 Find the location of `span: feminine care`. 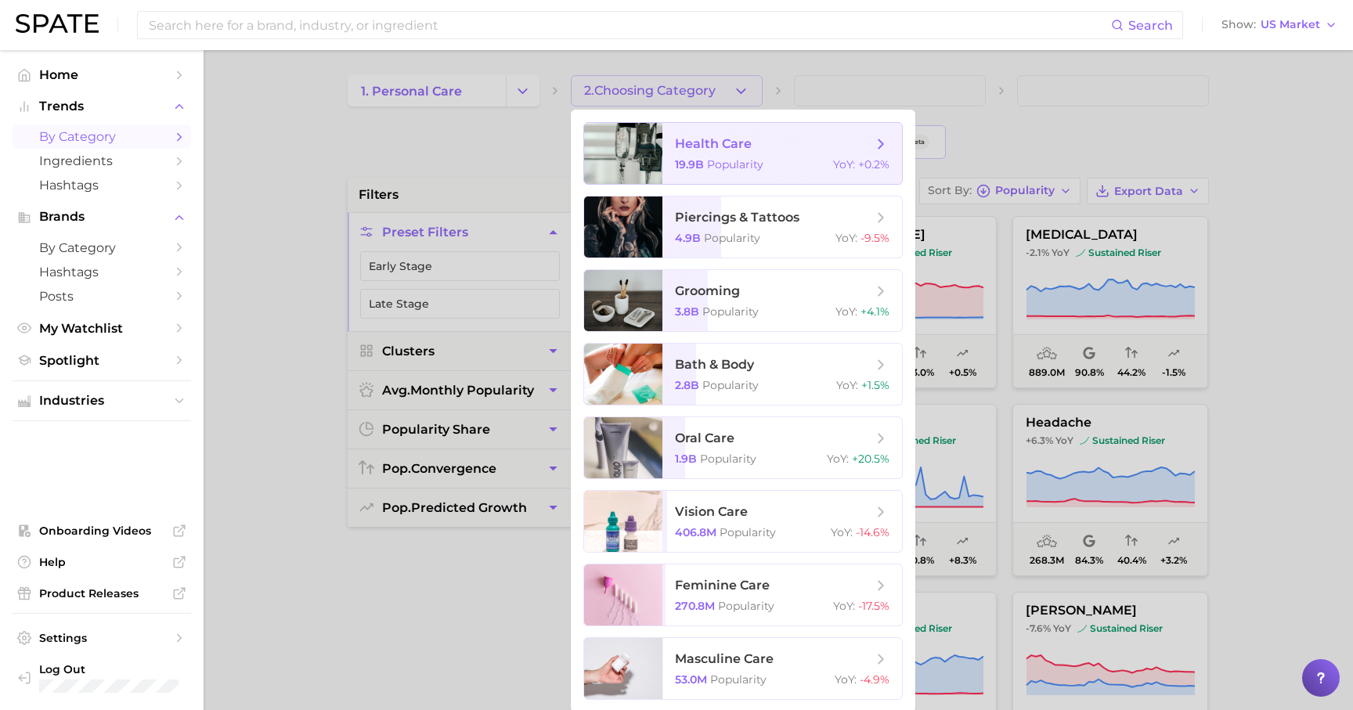

span: feminine care is located at coordinates (722, 585).